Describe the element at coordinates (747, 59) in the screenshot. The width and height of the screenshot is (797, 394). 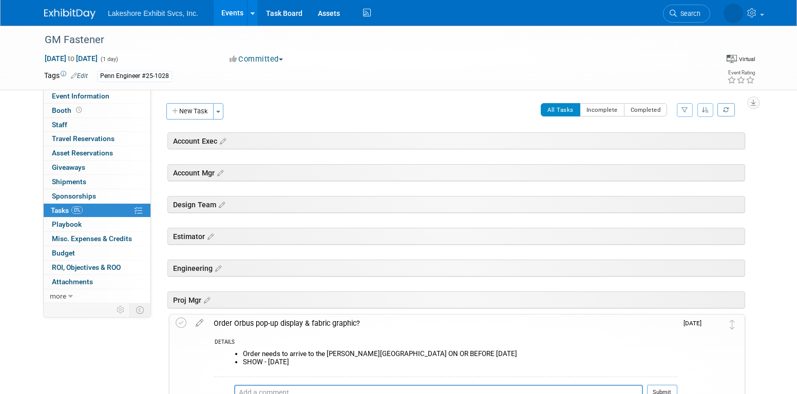
I see `div: Virtual` at that location.